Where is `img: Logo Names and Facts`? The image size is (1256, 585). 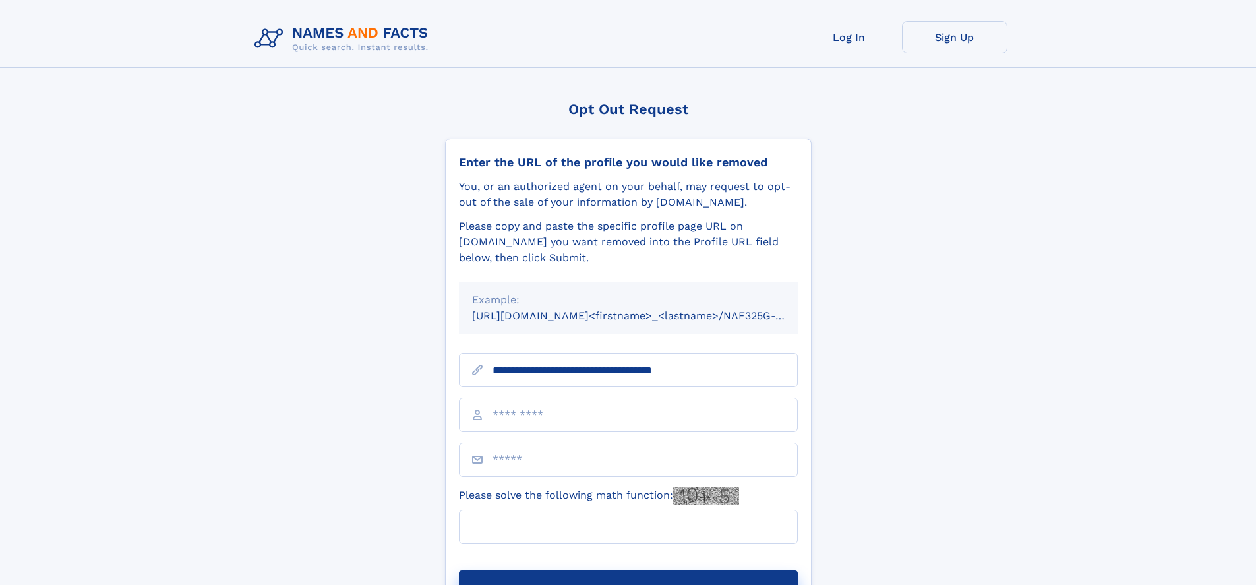
img: Logo Names and Facts is located at coordinates (344, 39).